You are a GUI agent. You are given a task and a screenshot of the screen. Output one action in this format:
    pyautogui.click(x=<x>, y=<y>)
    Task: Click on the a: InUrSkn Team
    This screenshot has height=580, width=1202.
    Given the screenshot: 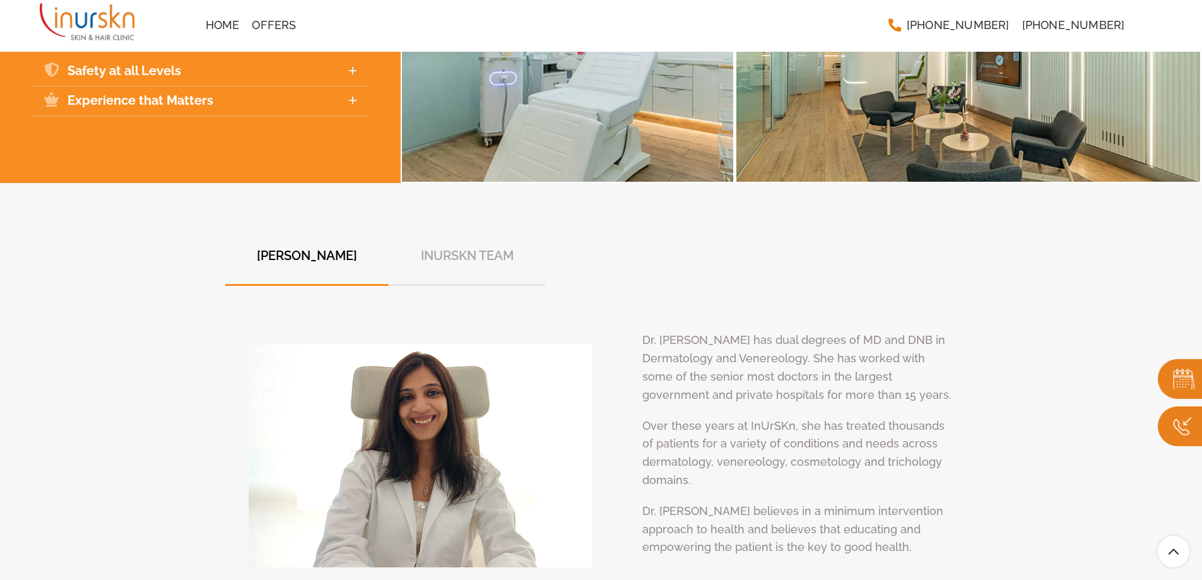 What is the action you would take?
    pyautogui.click(x=467, y=256)
    